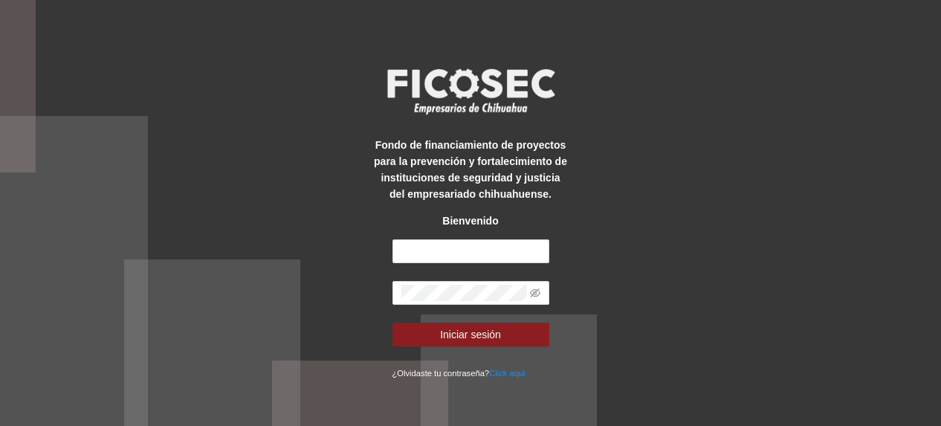 The width and height of the screenshot is (941, 426). I want to click on img: logo, so click(470, 91).